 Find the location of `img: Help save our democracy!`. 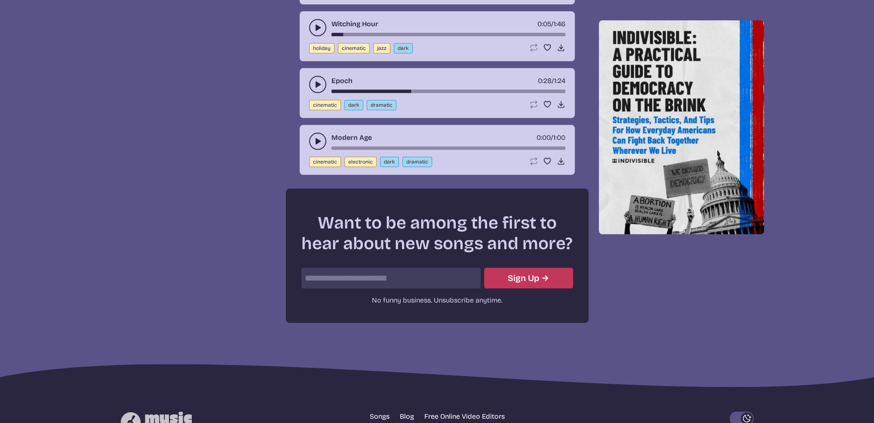

img: Help save our democracy! is located at coordinates (681, 127).